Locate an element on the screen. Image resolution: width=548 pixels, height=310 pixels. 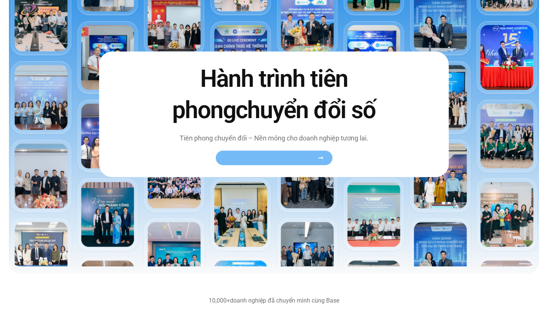
h2: Hành trình tiên phong is located at coordinates (274, 95).